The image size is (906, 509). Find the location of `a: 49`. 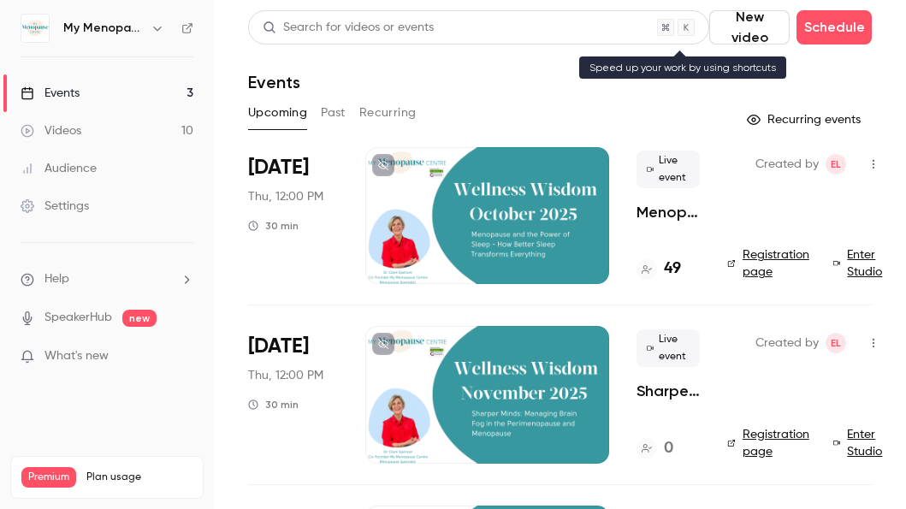

a: 49 is located at coordinates (659, 269).